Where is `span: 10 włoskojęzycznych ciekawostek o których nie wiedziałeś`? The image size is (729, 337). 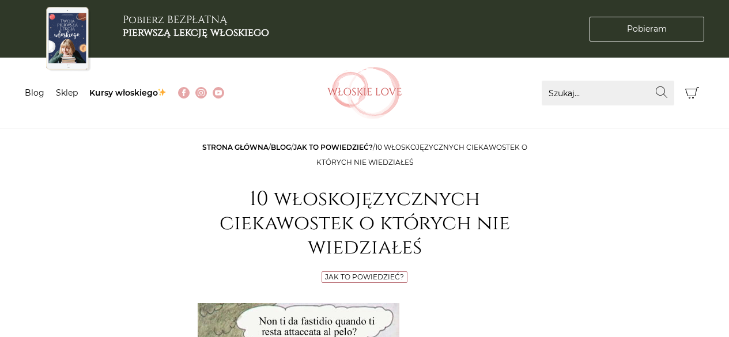
span: 10 włoskojęzycznych ciekawostek o których nie wiedziałeś is located at coordinates (422, 154).